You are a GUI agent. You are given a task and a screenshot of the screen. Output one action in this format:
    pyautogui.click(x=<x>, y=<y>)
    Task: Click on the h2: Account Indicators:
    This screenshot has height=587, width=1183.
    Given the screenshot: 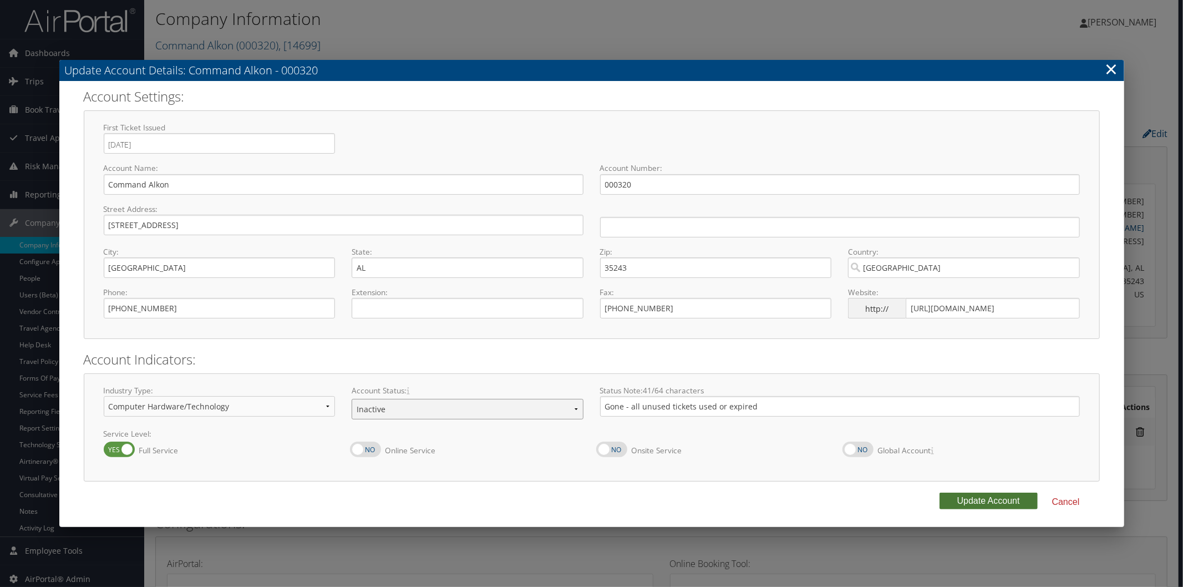 What is the action you would take?
    pyautogui.click(x=592, y=359)
    